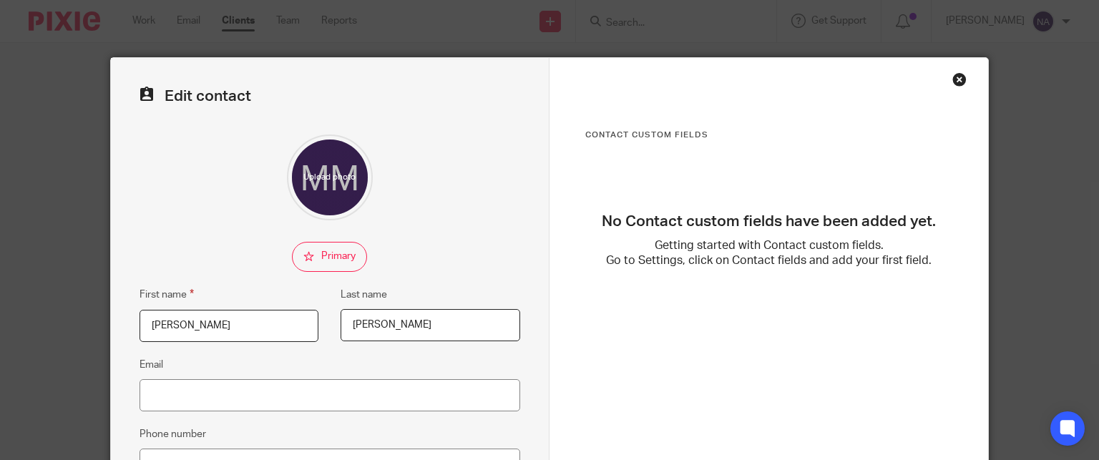 The height and width of the screenshot is (460, 1099). What do you see at coordinates (768, 135) in the screenshot?
I see `h3: Contact Custom fields` at bounding box center [768, 135].